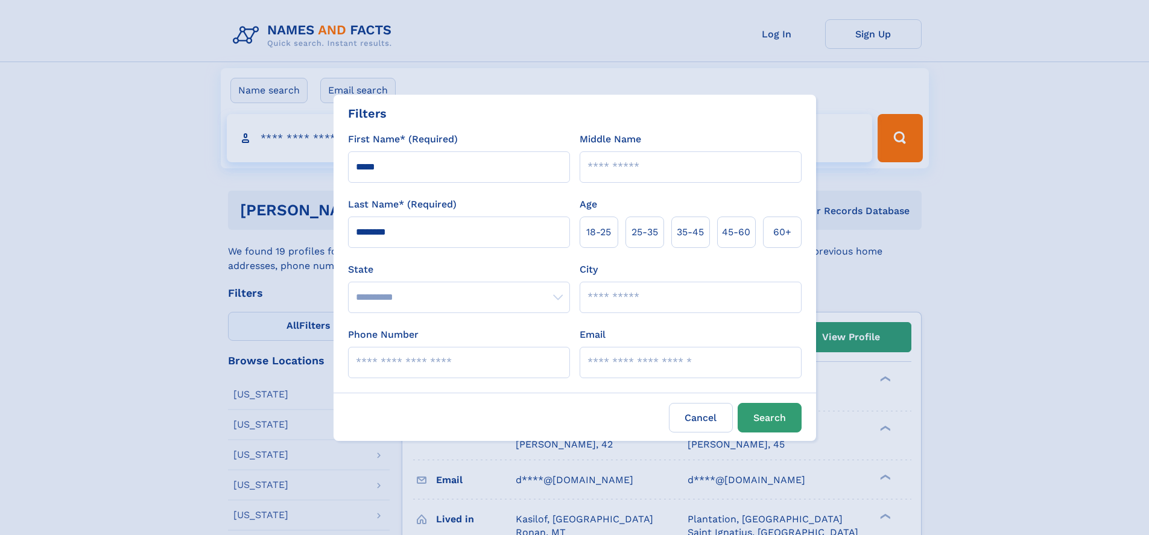 The height and width of the screenshot is (535, 1149). I want to click on label: Age, so click(588, 204).